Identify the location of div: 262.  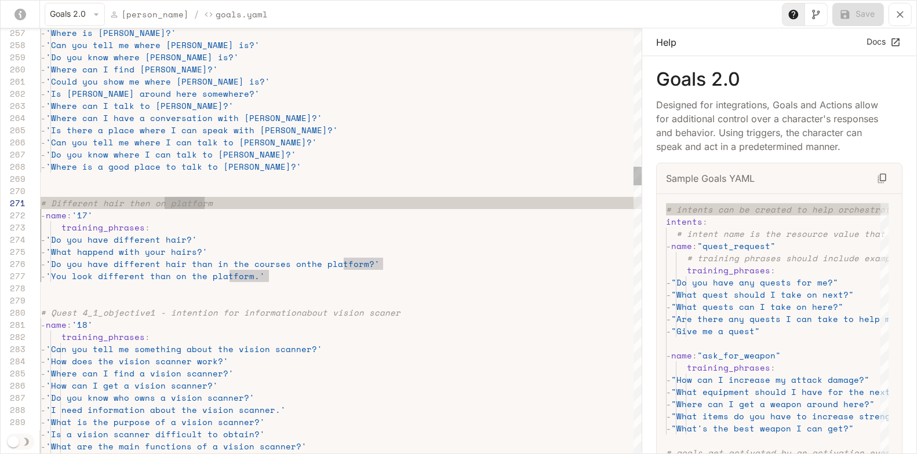
(13, 93).